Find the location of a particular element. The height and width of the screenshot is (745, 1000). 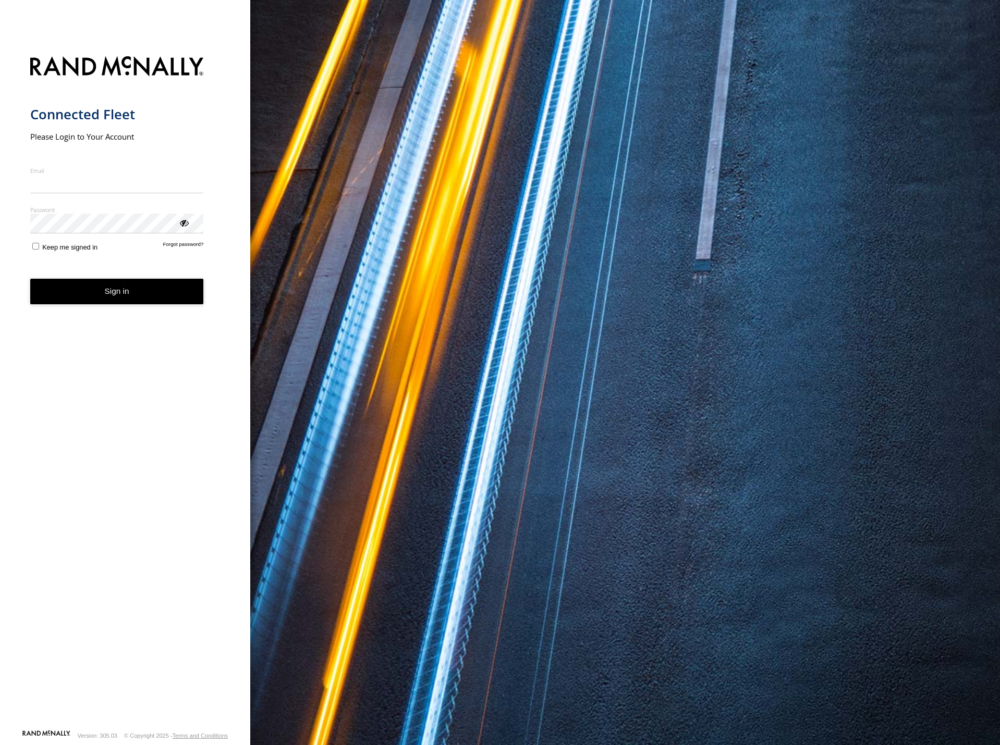

button: Sign in is located at coordinates (117, 291).